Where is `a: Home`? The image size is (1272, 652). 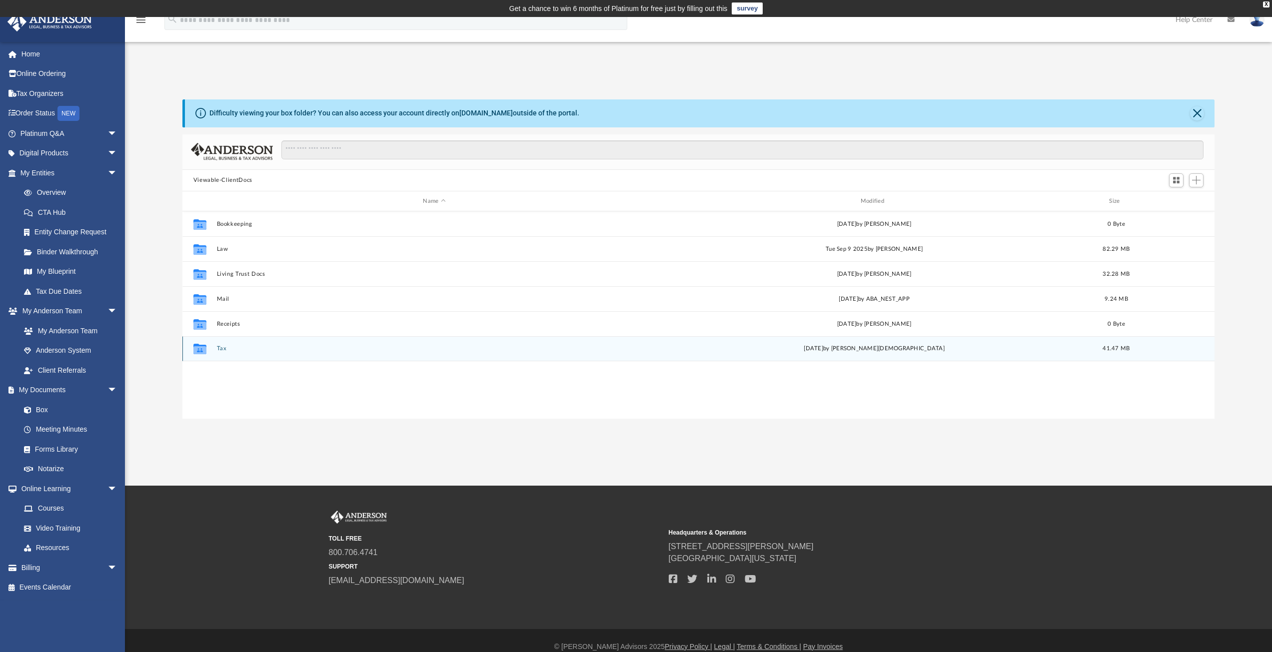 a: Home is located at coordinates (69, 54).